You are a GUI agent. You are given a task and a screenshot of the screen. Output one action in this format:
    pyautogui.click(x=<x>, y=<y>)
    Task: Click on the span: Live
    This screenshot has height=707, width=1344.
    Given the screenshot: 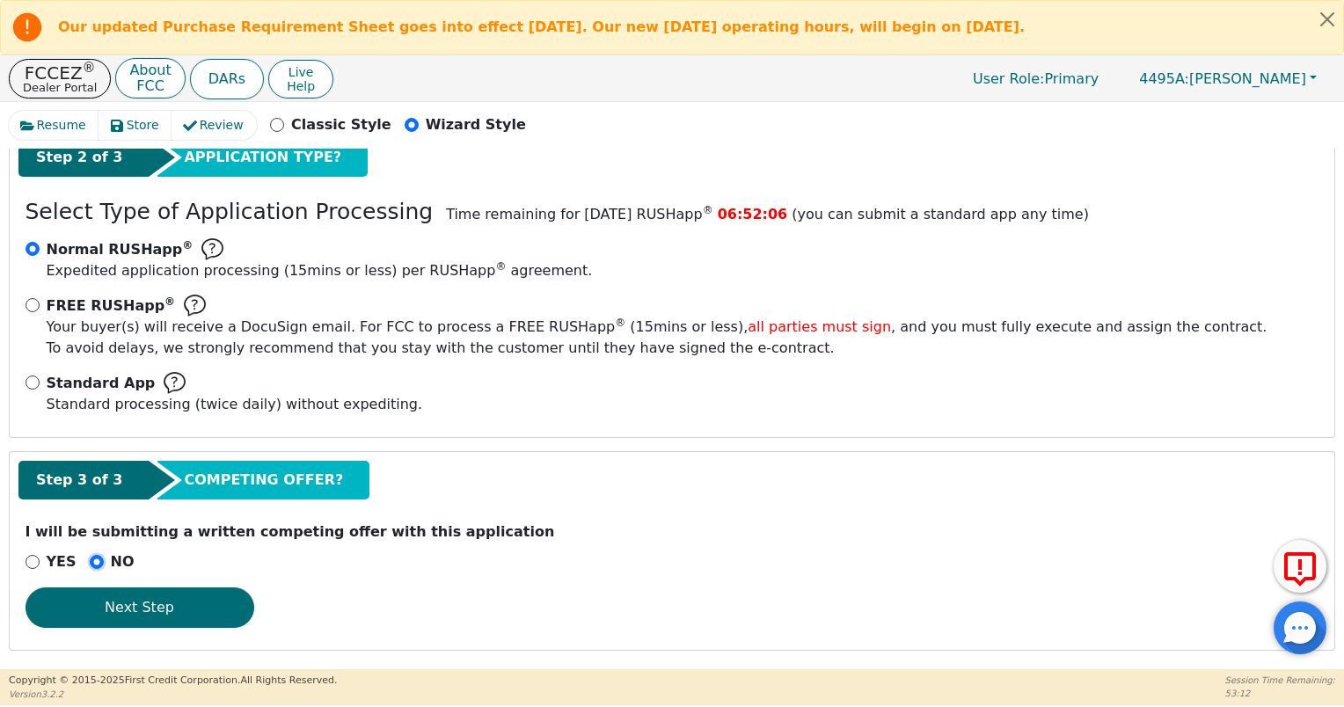 What is the action you would take?
    pyautogui.click(x=301, y=72)
    